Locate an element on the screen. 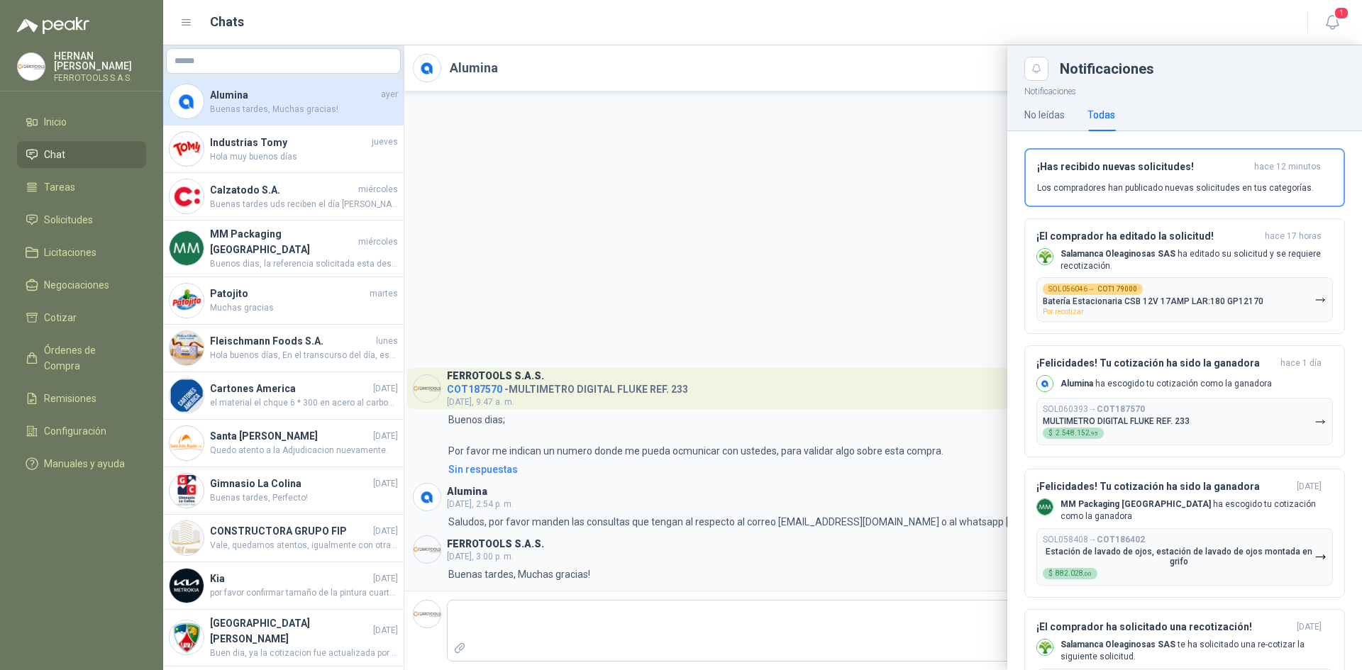 The height and width of the screenshot is (670, 1362). span: Cotizar is located at coordinates (60, 318).